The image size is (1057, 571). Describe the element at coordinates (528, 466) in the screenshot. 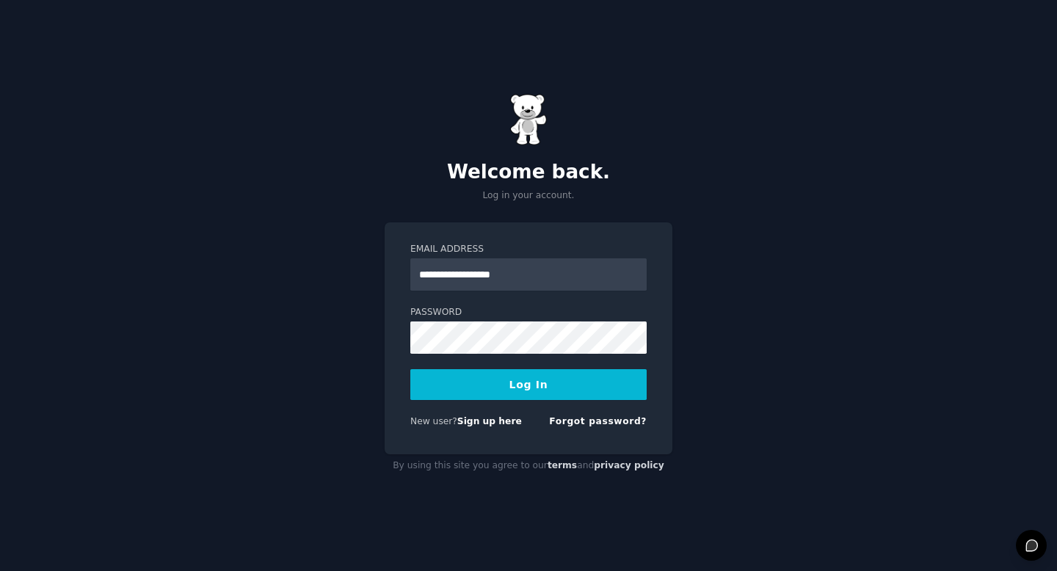

I see `div: By using this site you agree to our and` at that location.